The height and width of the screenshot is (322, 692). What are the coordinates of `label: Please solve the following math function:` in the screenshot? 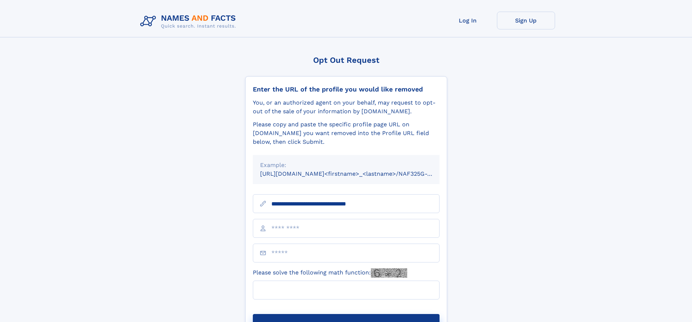 It's located at (330, 273).